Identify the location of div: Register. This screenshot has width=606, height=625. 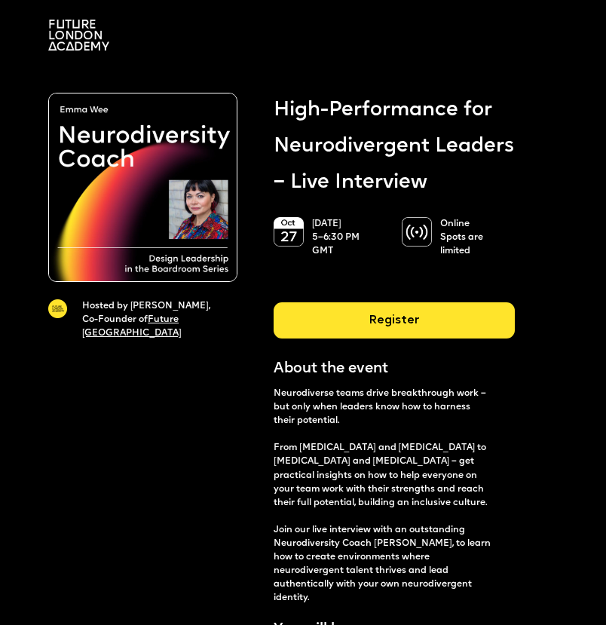
(394, 320).